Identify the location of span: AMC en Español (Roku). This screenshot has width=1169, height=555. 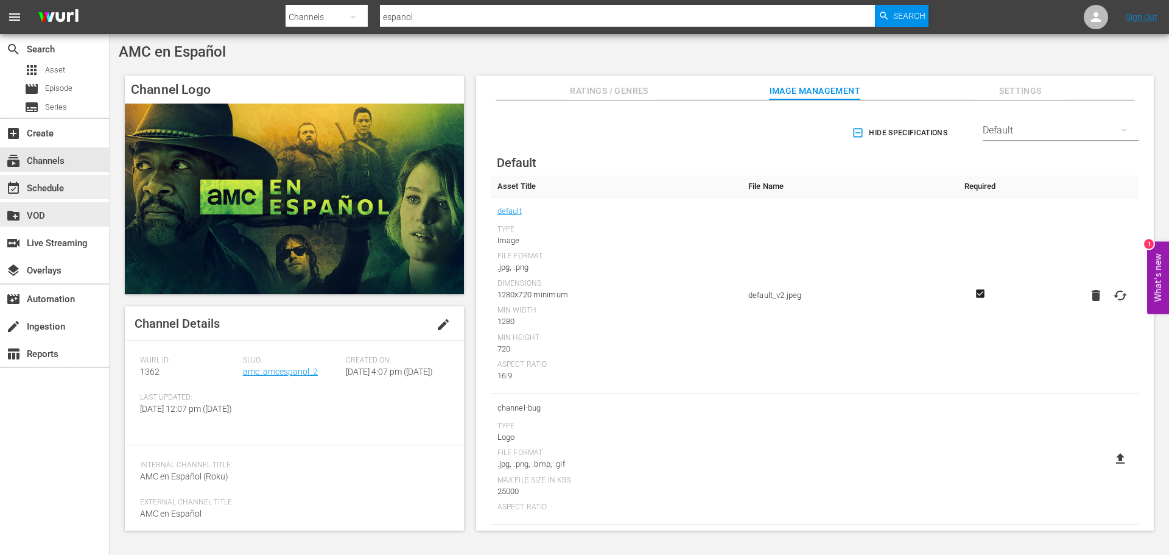
(184, 476).